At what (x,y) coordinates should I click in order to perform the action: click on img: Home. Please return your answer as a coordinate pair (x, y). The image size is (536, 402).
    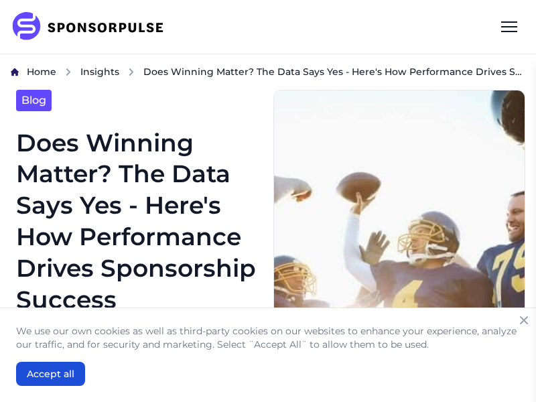
    Looking at the image, I should click on (15, 72).